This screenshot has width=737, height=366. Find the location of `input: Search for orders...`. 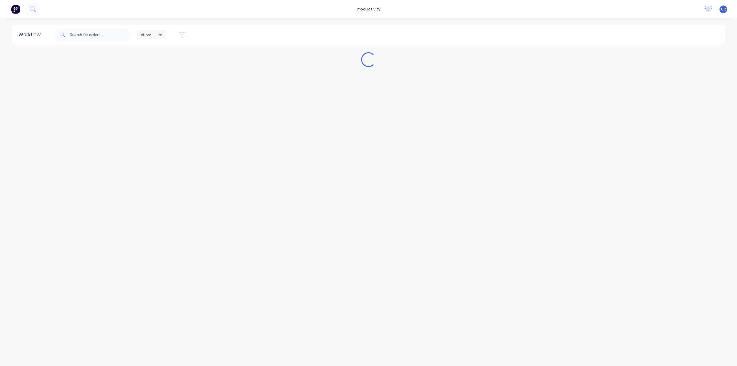

input: Search for orders... is located at coordinates (100, 35).